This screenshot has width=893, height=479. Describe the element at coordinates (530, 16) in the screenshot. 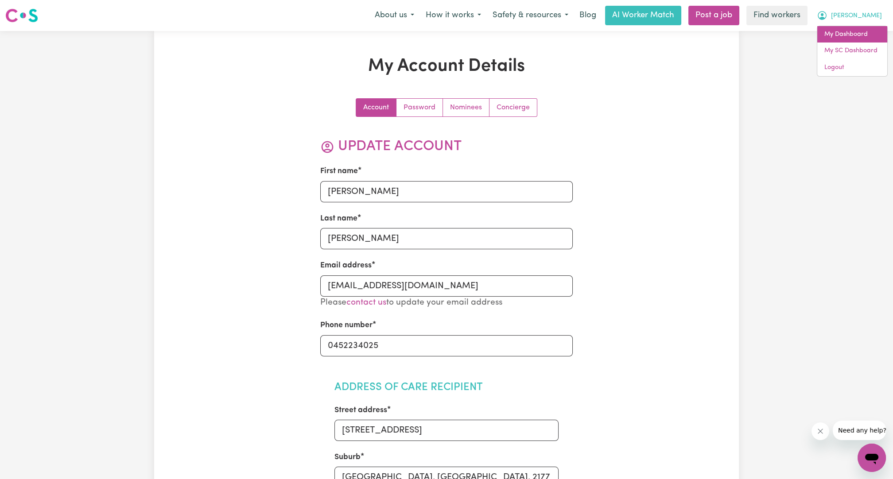

I see `button: Safety & resources` at that location.